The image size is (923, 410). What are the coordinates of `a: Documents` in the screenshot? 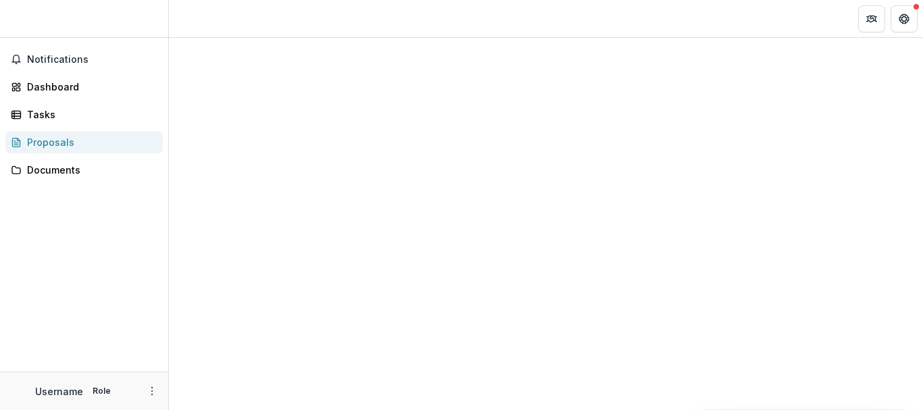 It's located at (84, 170).